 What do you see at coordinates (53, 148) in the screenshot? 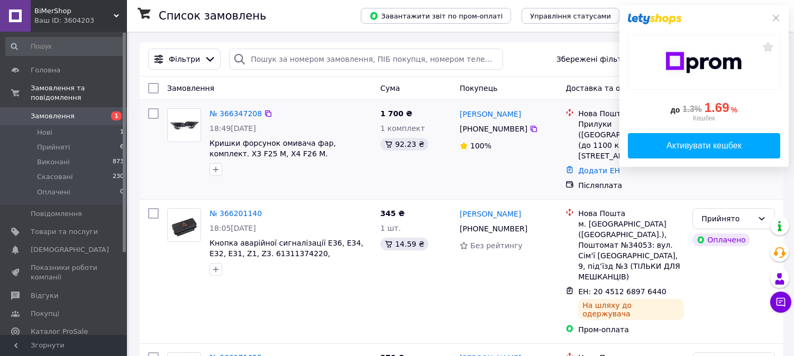
I see `span: Прийняті` at bounding box center [53, 148].